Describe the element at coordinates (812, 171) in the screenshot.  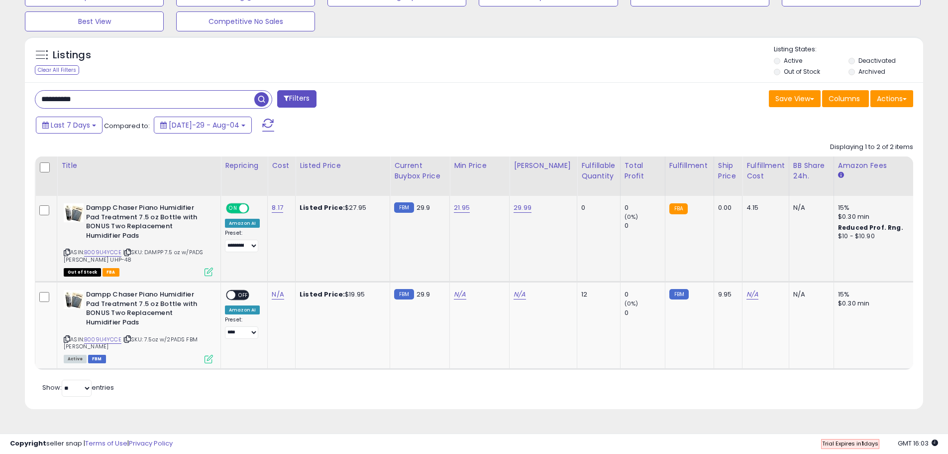
I see `div: BB Share 24h.` at that location.